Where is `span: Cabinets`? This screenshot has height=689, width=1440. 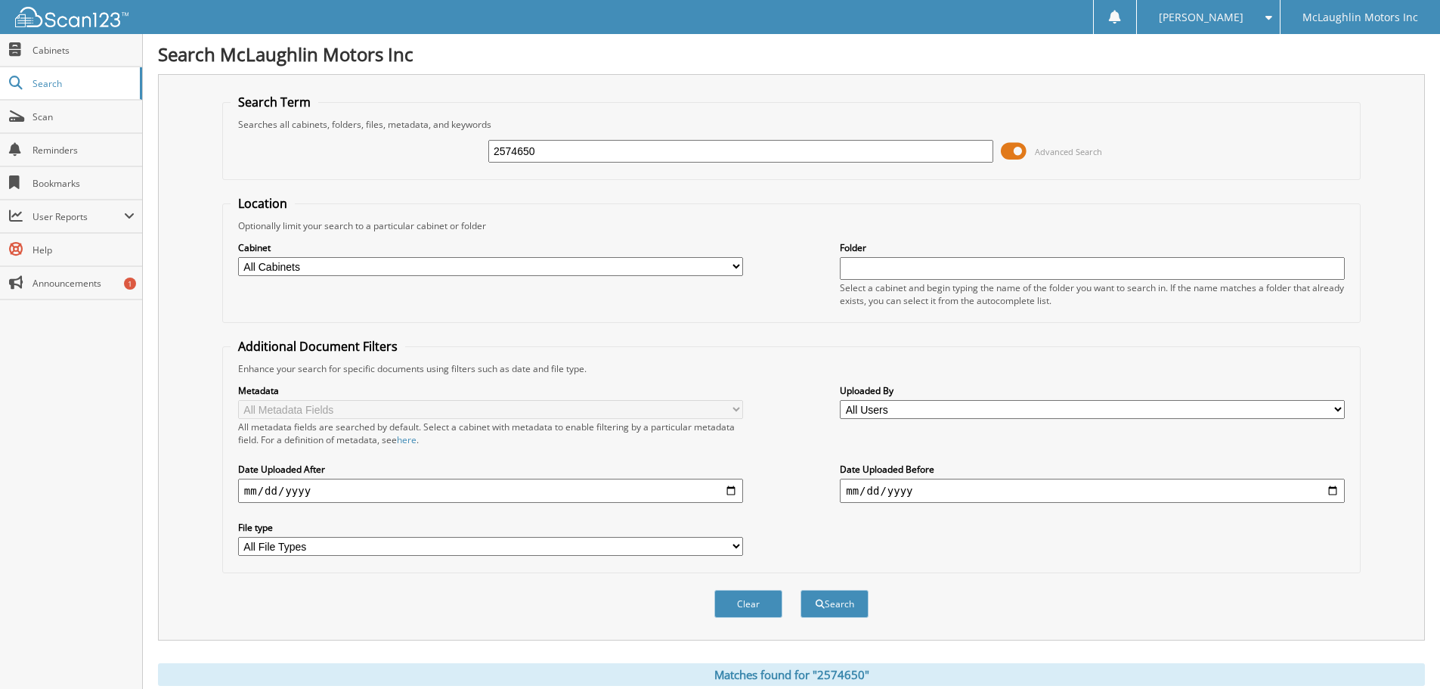
span: Cabinets is located at coordinates (83, 50).